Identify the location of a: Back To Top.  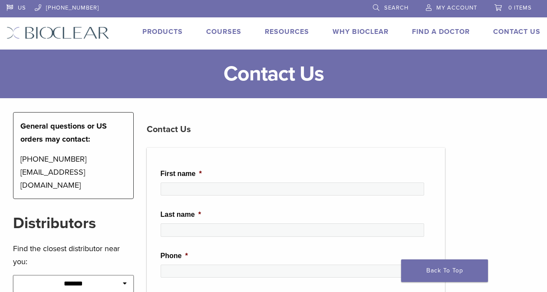
(445, 271).